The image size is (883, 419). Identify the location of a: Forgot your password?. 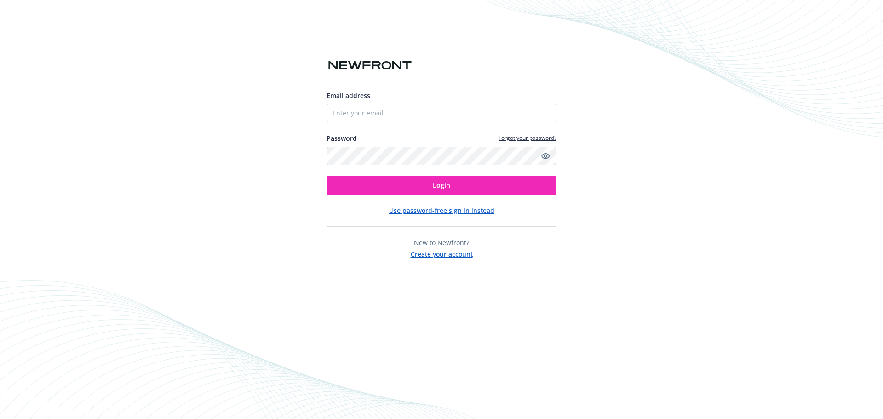
(527, 137).